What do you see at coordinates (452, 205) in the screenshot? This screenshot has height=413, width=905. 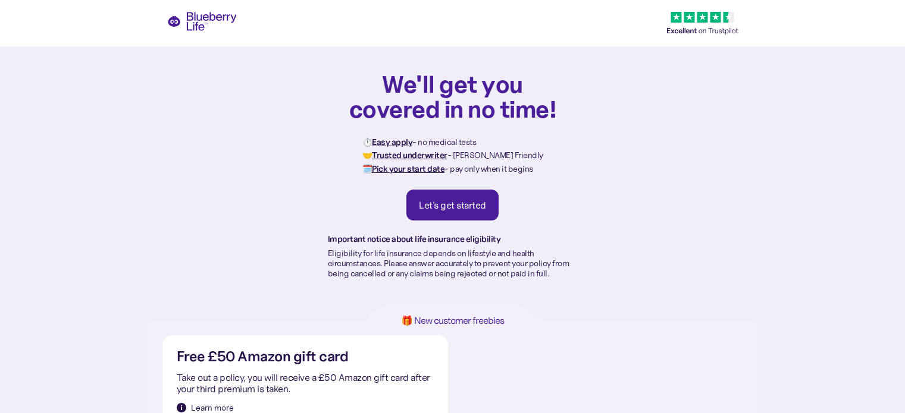 I see `div: Let's get started` at bounding box center [452, 205].